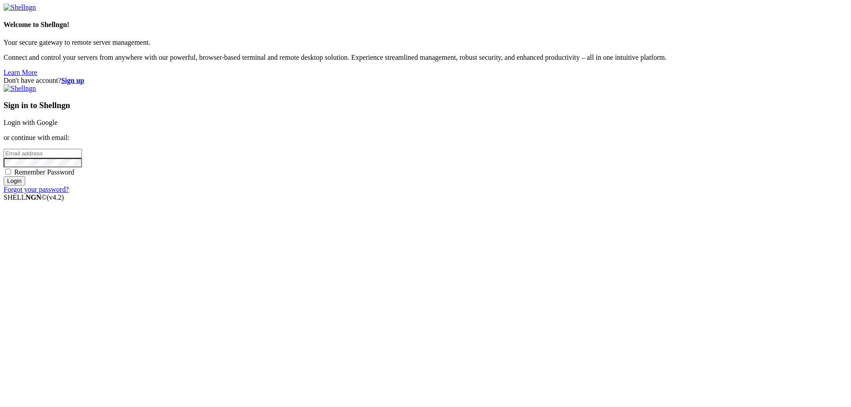 The height and width of the screenshot is (407, 851). I want to click on h3: Sign in to Shellngn, so click(425, 105).